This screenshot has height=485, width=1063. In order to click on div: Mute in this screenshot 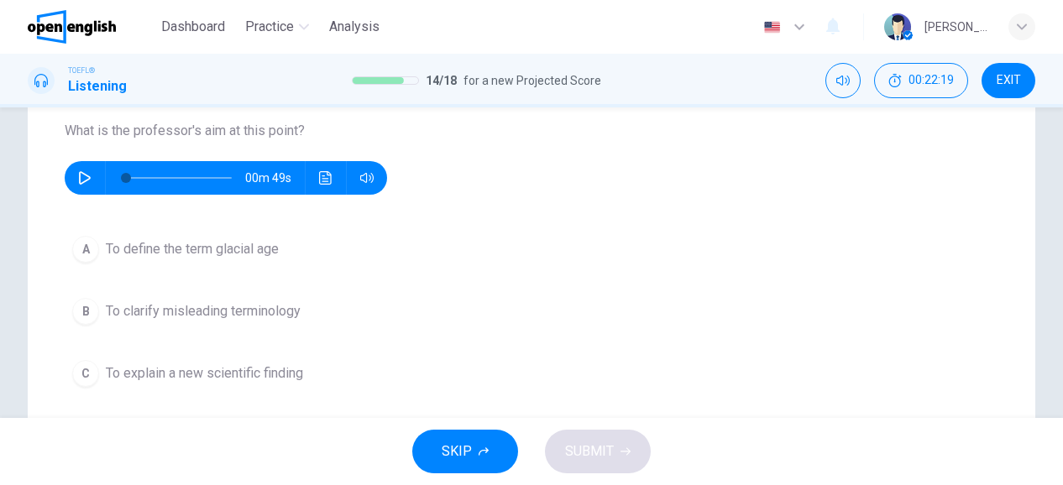, I will do `click(843, 81)`.